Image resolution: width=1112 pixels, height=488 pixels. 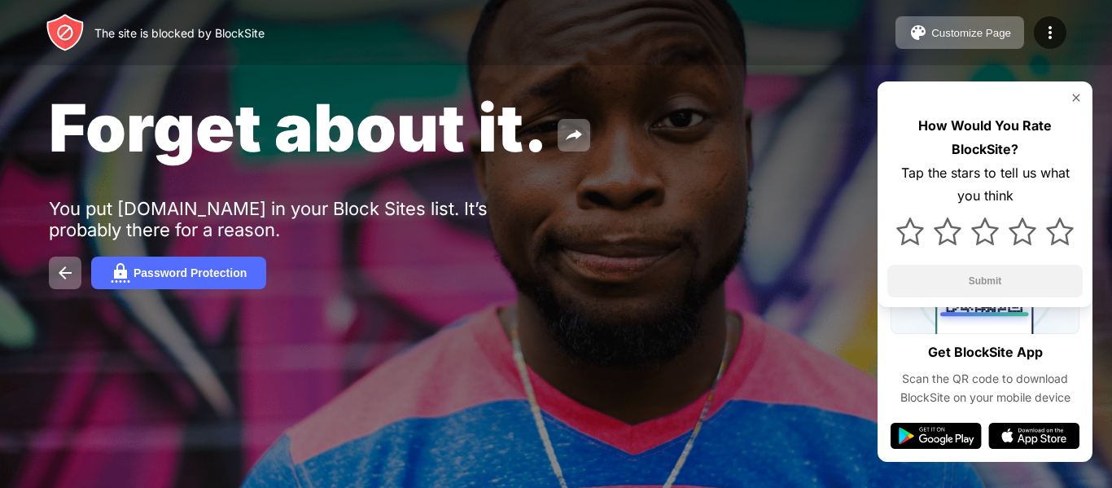 I want to click on div: Tap the stars to tell us what you think, so click(x=985, y=185).